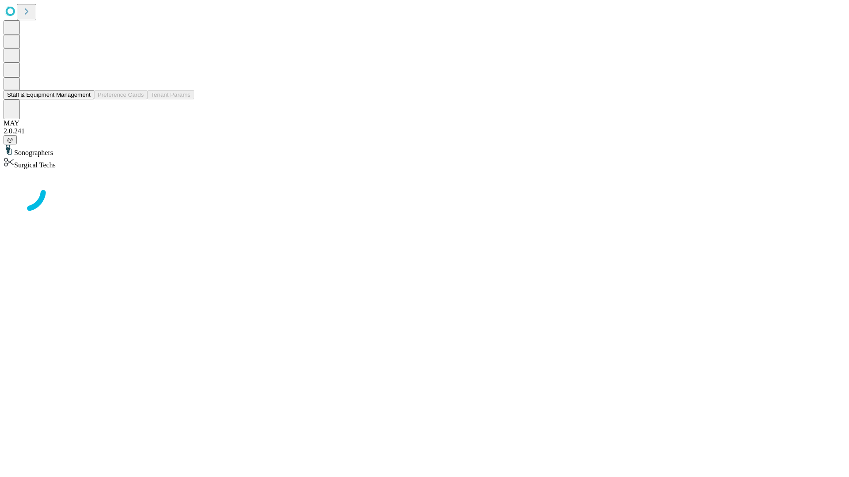 This screenshot has height=477, width=849. What do you see at coordinates (121, 95) in the screenshot?
I see `button: Preference Cards` at bounding box center [121, 95].